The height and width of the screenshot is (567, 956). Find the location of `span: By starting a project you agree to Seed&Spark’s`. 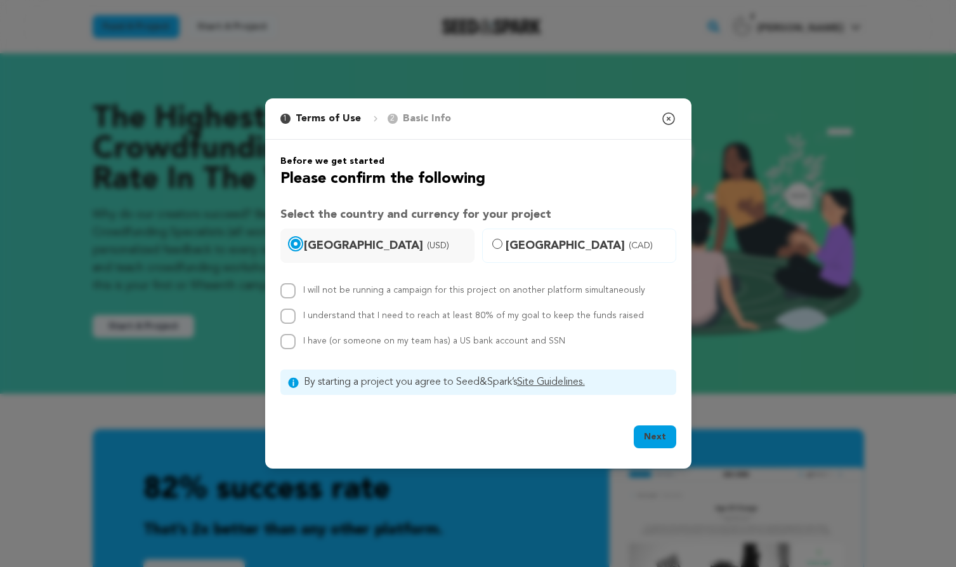

span: By starting a project you agree to Seed&Spark’s is located at coordinates (486, 382).